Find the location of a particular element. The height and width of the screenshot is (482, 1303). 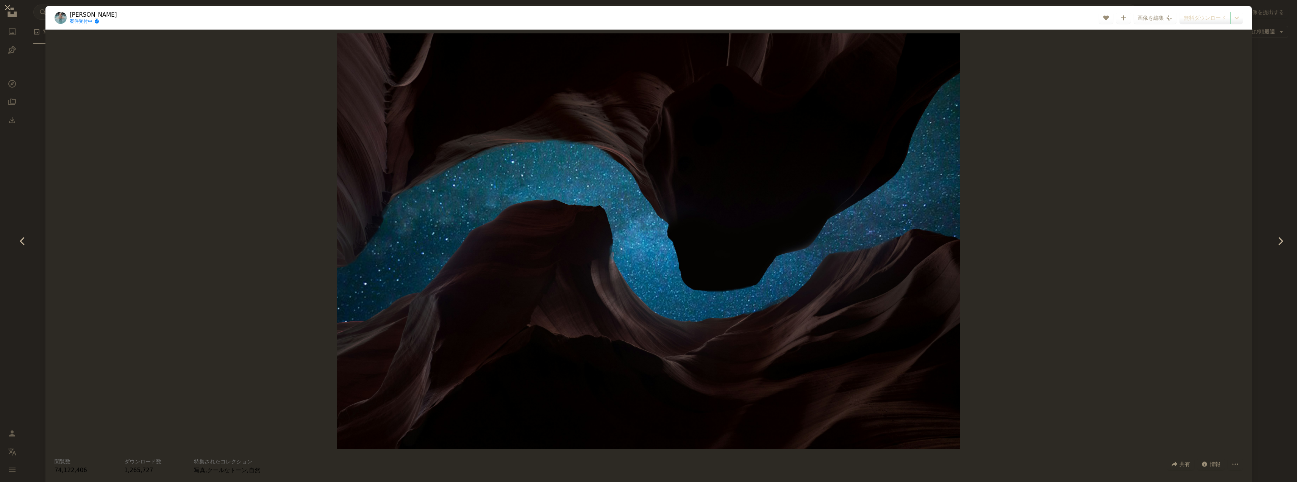

button: この画像でズームインする is located at coordinates (649, 241).